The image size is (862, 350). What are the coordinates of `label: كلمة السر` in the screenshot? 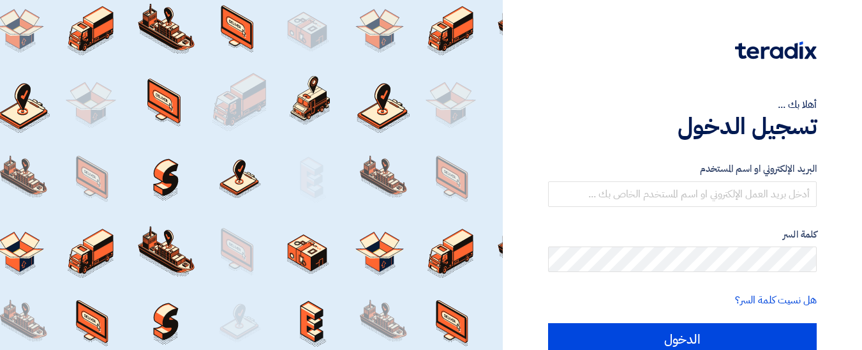 It's located at (682, 234).